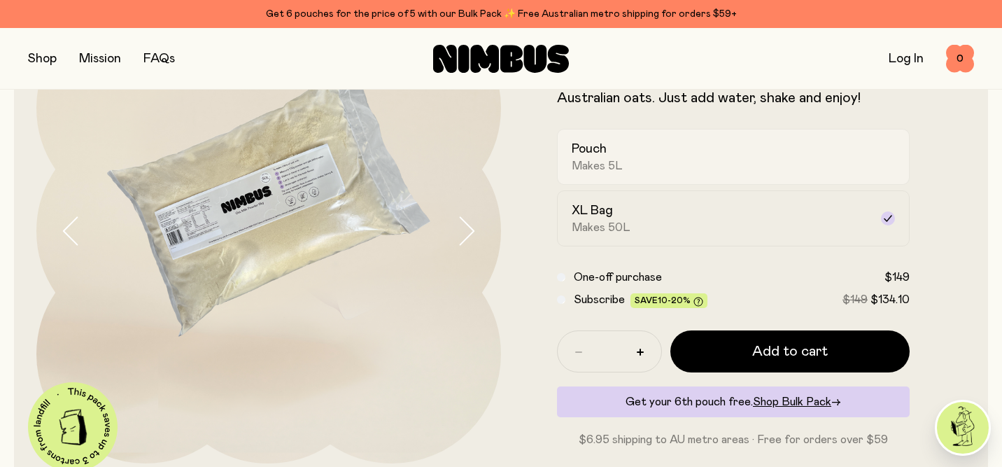  What do you see at coordinates (797, 402) in the screenshot?
I see `a: Shop Bulk Pack→` at bounding box center [797, 402].